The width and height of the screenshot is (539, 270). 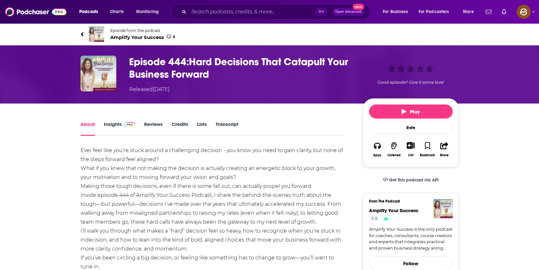 What do you see at coordinates (130, 125) in the screenshot?
I see `img: Podchaser Pro` at bounding box center [130, 125].